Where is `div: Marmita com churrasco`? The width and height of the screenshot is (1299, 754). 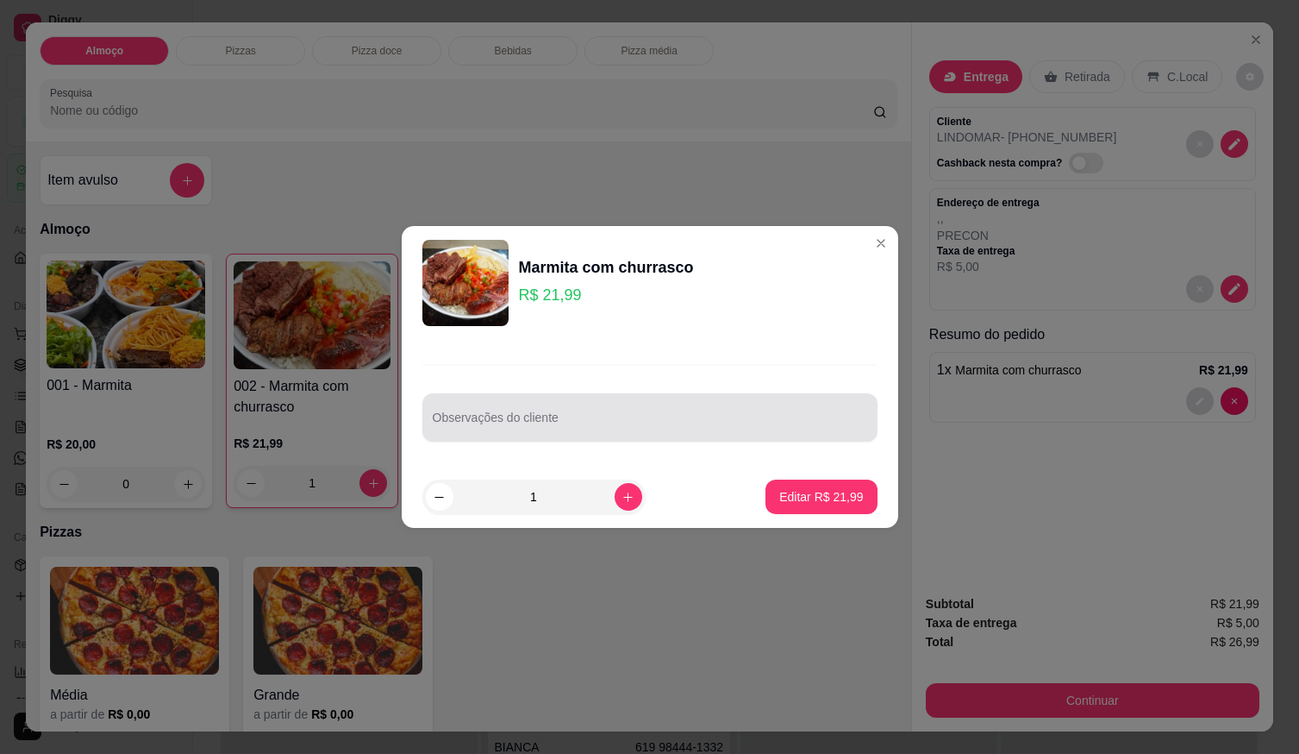 div: Marmita com churrasco is located at coordinates (606, 267).